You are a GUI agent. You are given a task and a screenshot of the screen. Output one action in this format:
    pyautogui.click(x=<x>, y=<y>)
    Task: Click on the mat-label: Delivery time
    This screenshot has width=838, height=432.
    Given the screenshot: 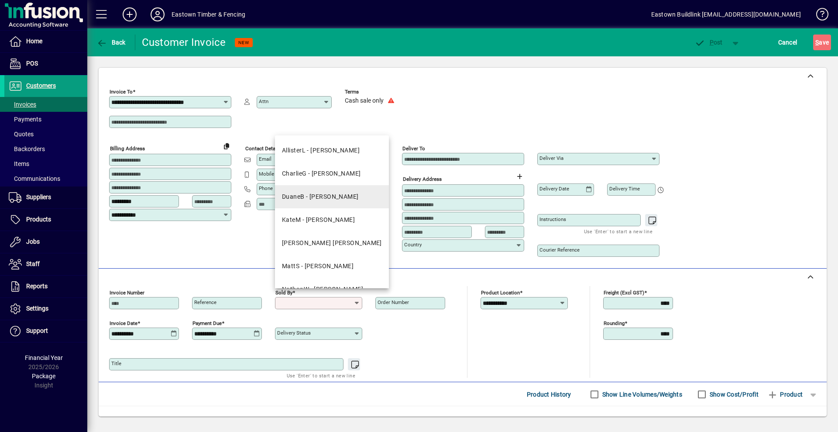 What is the action you would take?
    pyautogui.click(x=625, y=189)
    